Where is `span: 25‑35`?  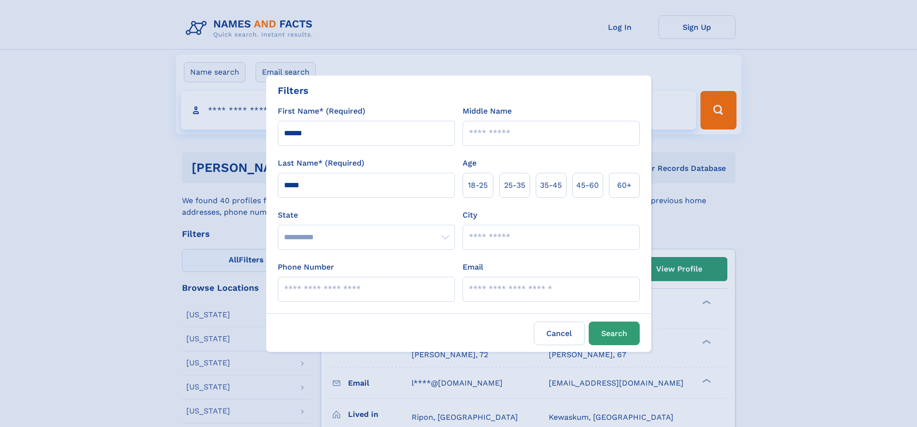
span: 25‑35 is located at coordinates (515, 185).